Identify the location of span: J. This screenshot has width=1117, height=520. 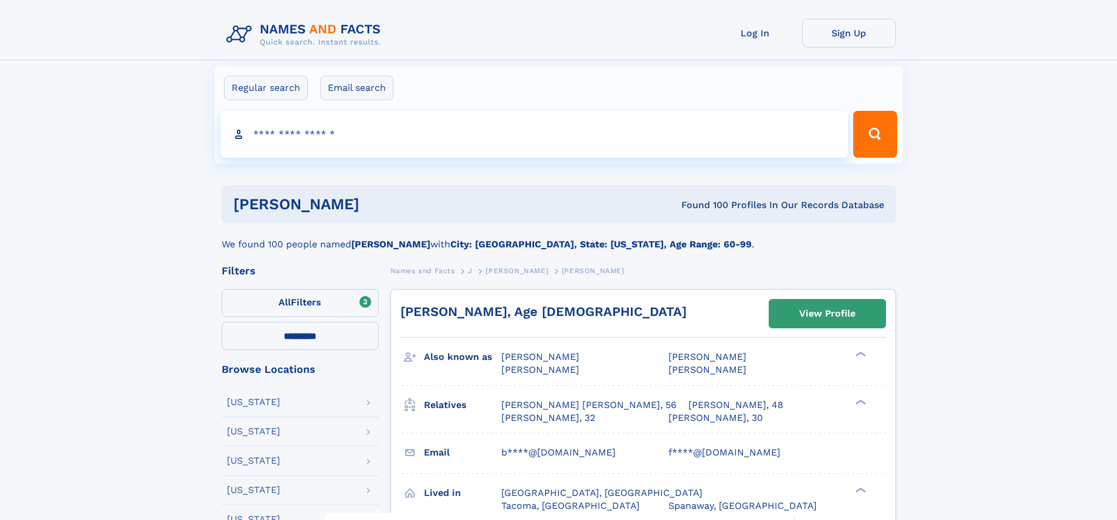
(470, 271).